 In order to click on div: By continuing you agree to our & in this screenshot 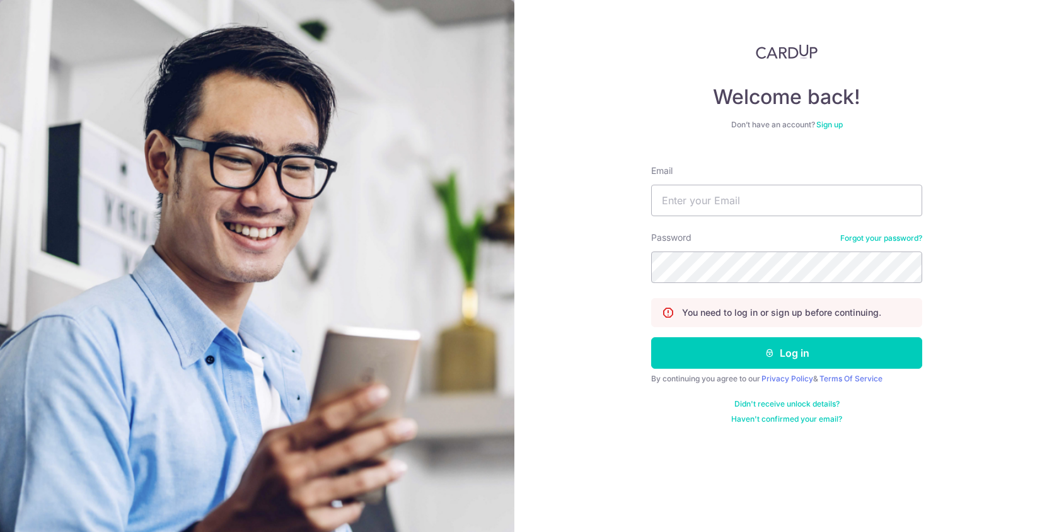, I will do `click(787, 379)`.